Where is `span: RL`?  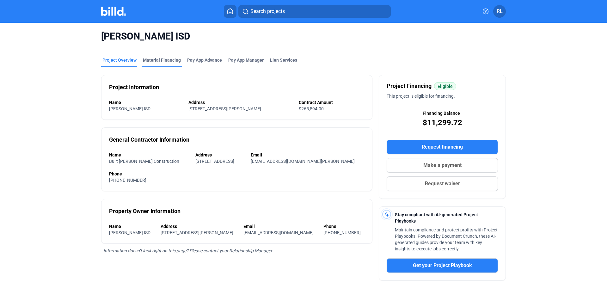 span: RL is located at coordinates (499, 11).